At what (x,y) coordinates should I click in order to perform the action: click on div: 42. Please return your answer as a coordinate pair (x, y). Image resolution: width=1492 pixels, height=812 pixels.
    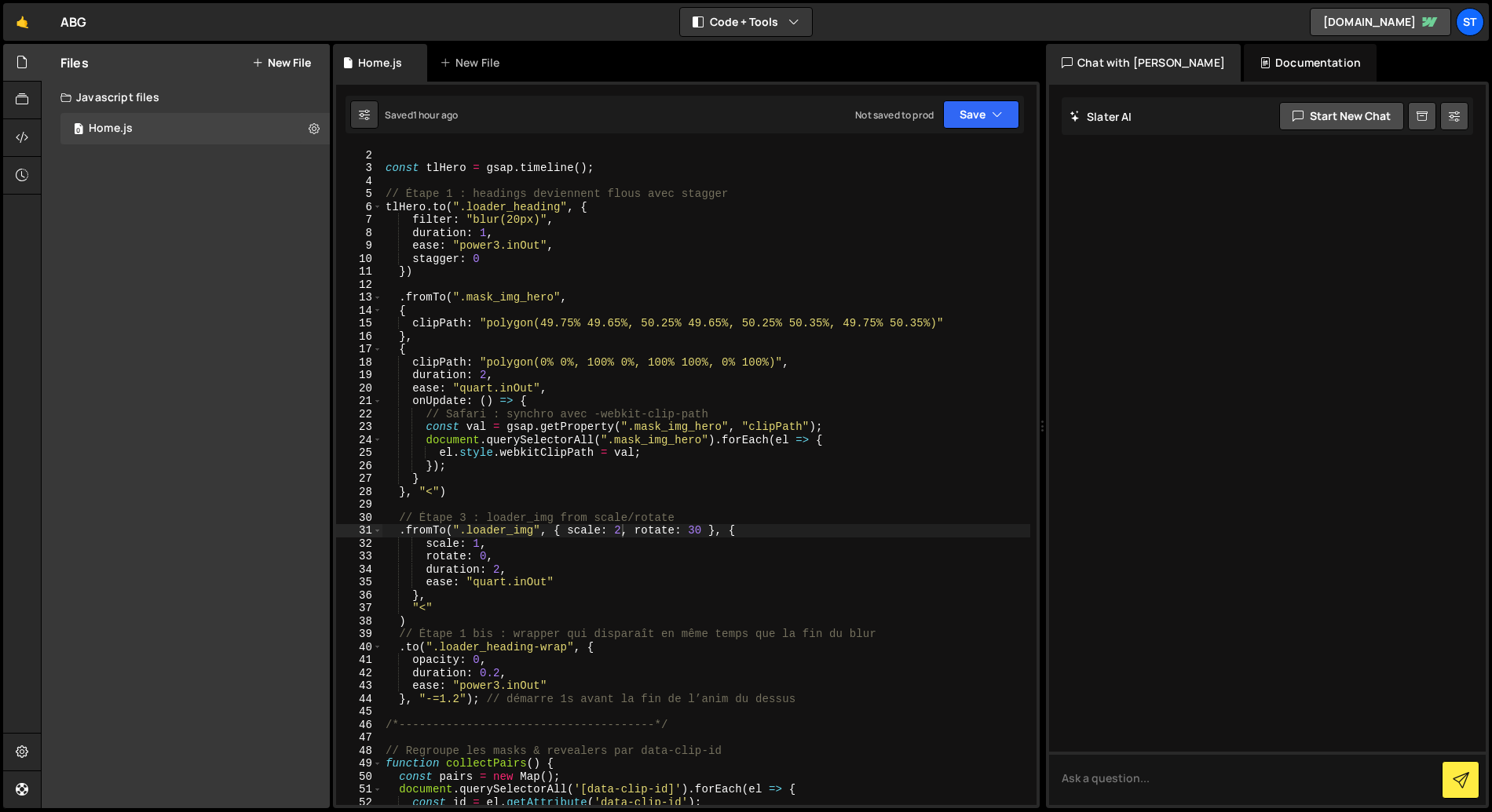
    Looking at the image, I should click on (359, 673).